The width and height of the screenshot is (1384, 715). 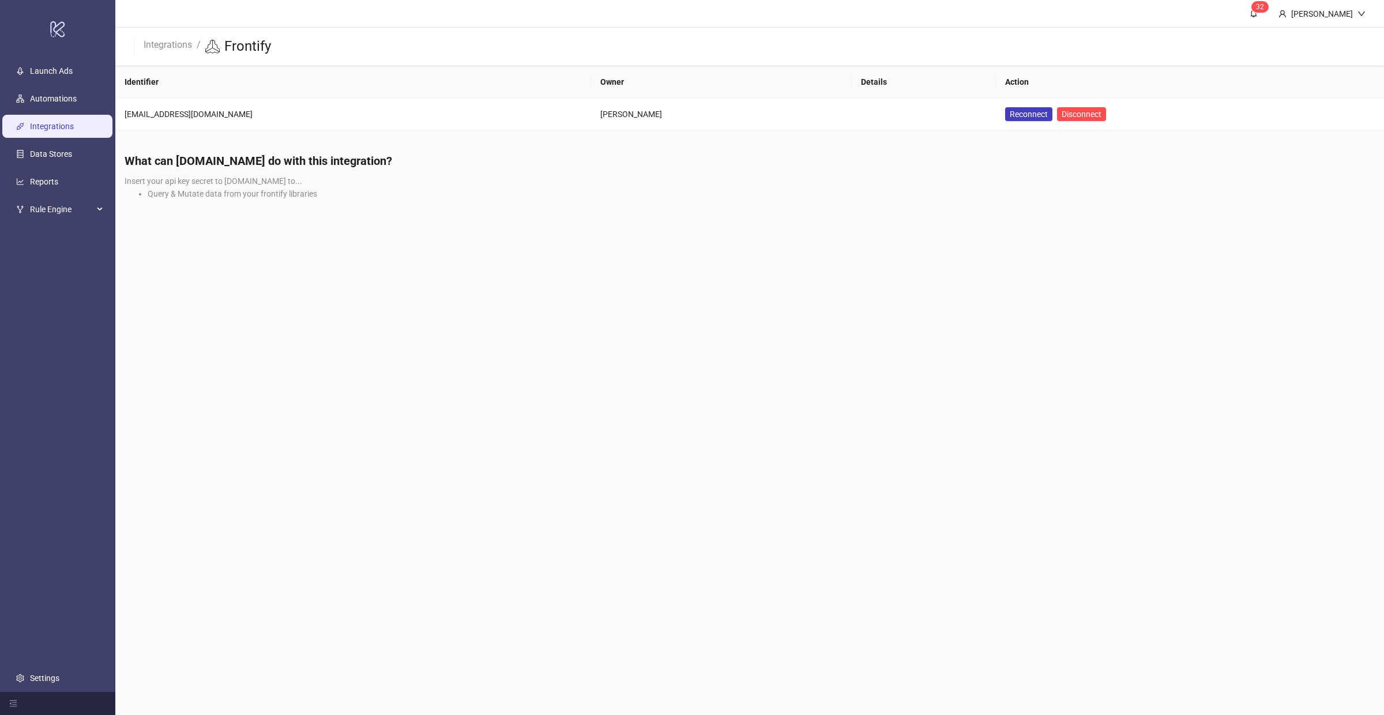 What do you see at coordinates (1189, 82) in the screenshot?
I see `th: Action` at bounding box center [1189, 82].